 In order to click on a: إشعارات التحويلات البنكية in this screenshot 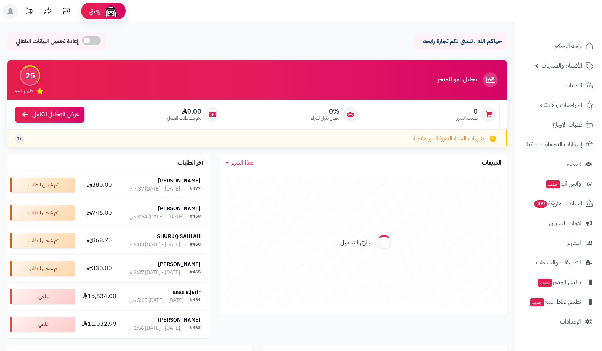, I will do `click(558, 145)`.